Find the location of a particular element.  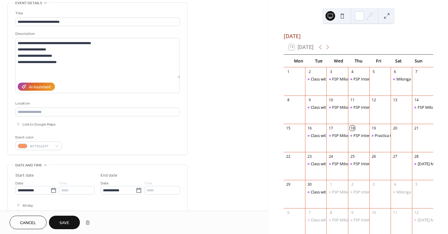

div: Location is located at coordinates (97, 103).